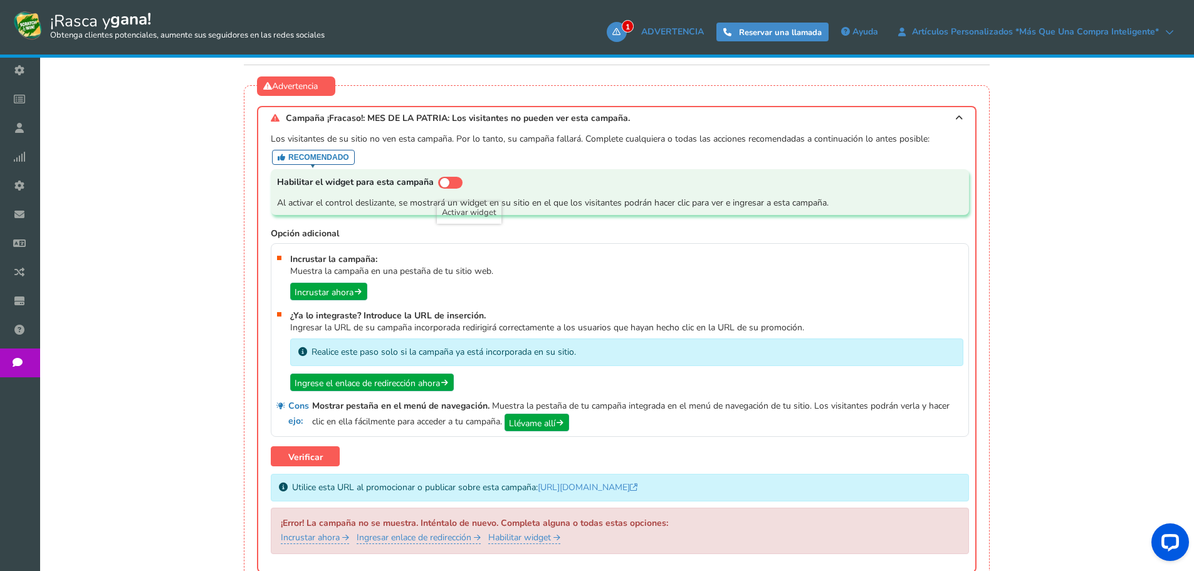  Describe the element at coordinates (305, 457) in the screenshot. I see `font: Verificar` at that location.